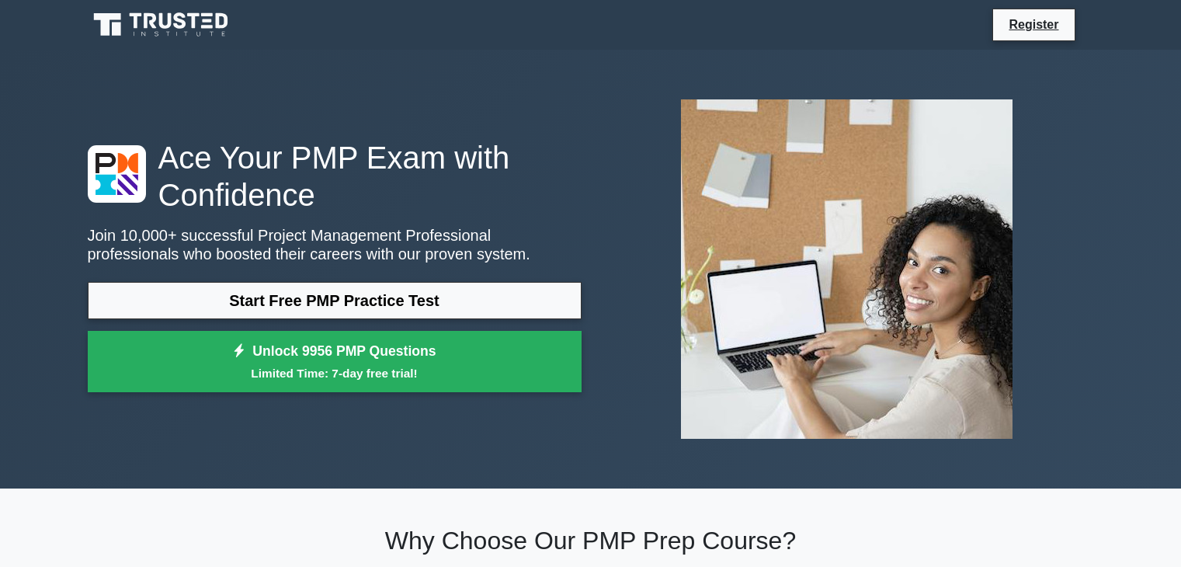  I want to click on a: Start Free PMP Practice Test, so click(335, 301).